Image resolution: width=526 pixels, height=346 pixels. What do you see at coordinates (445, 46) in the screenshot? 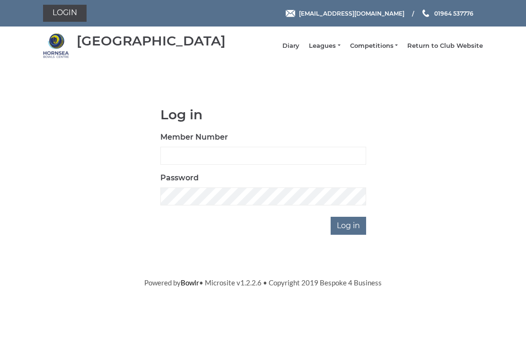
I see `a: Return to Club Website` at bounding box center [445, 46].